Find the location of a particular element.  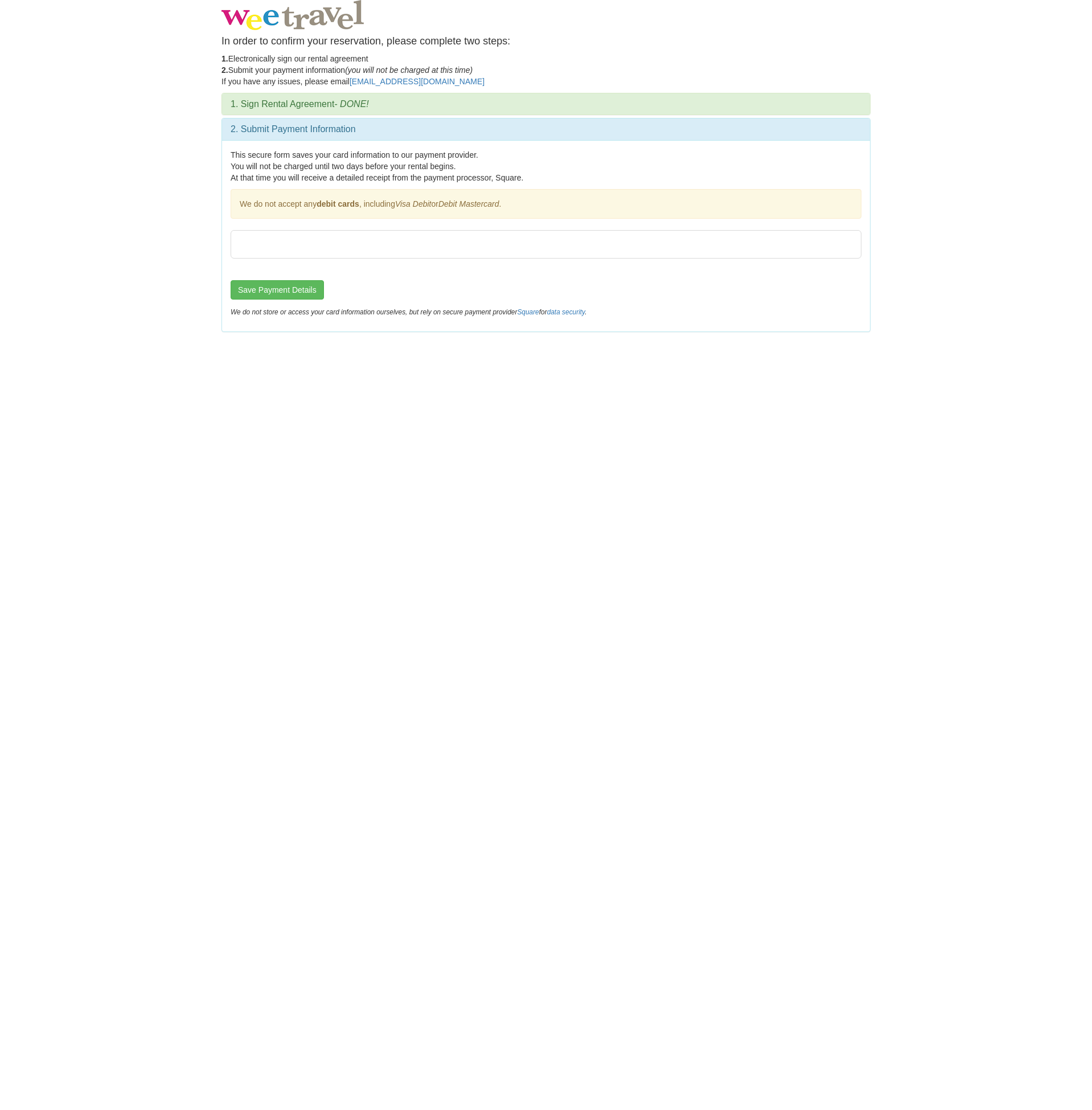

em: - DONE! is located at coordinates (352, 104).